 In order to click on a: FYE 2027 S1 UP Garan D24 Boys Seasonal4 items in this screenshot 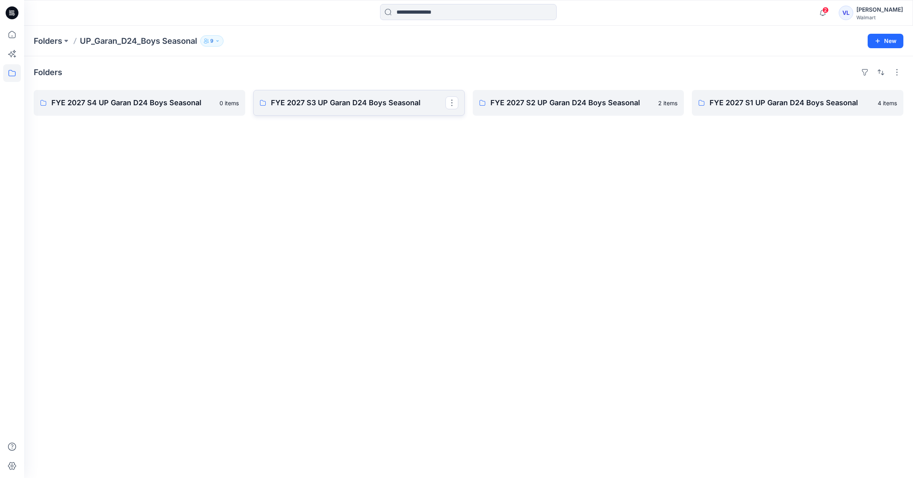, I will do `click(798, 103)`.